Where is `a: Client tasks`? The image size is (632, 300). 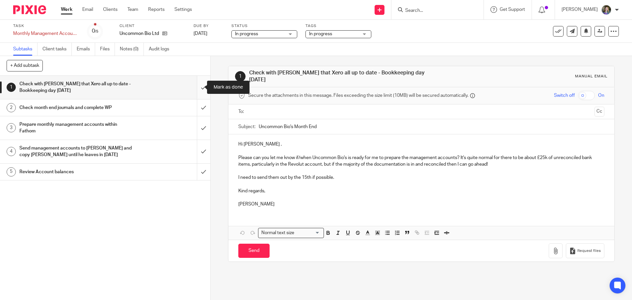
a: Client tasks is located at coordinates (57, 49).